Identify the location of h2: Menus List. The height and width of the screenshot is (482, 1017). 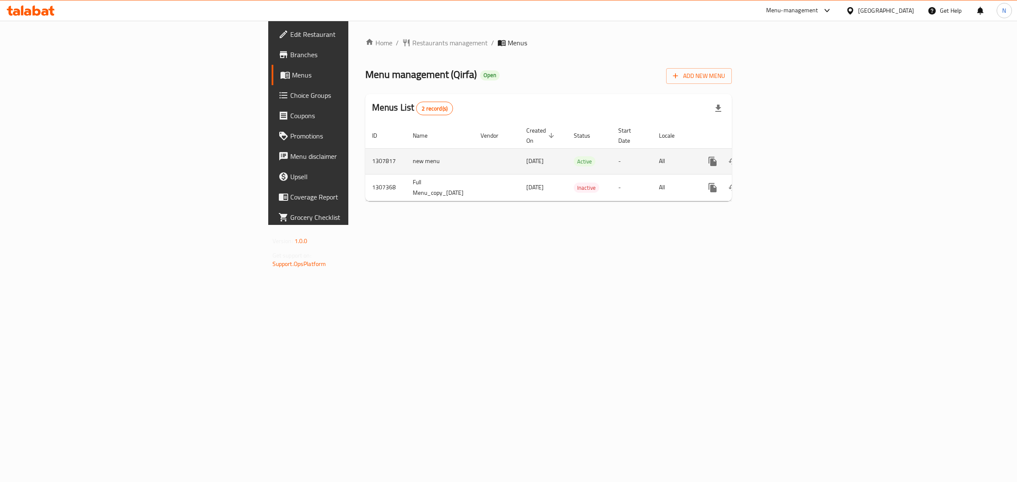
(412, 108).